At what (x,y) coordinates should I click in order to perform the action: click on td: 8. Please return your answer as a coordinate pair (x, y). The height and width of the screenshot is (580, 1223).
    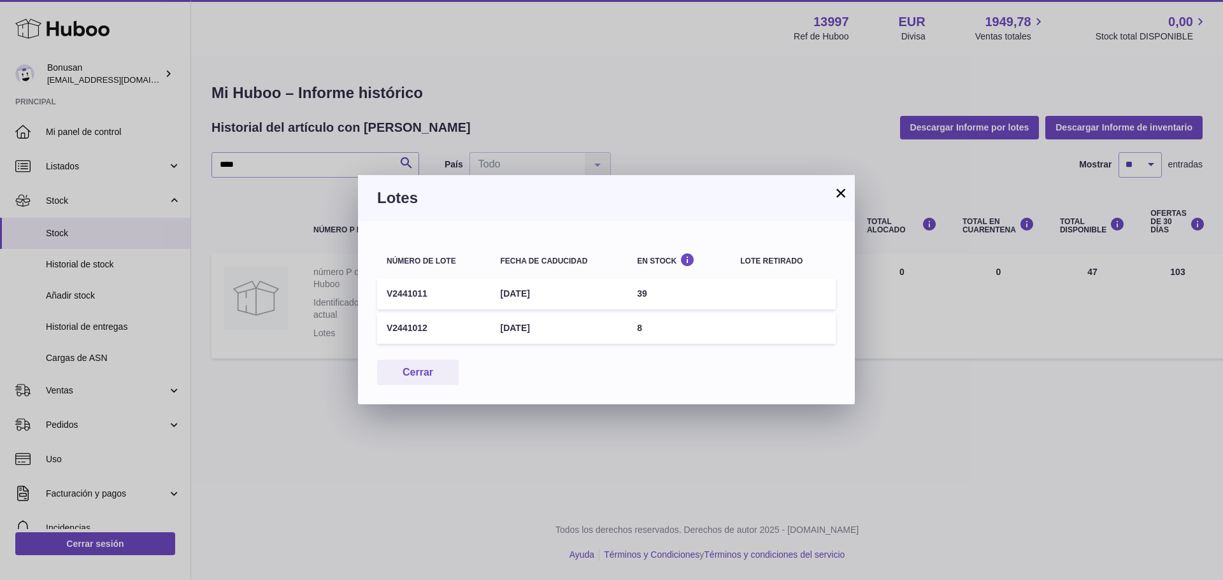
    Looking at the image, I should click on (679, 328).